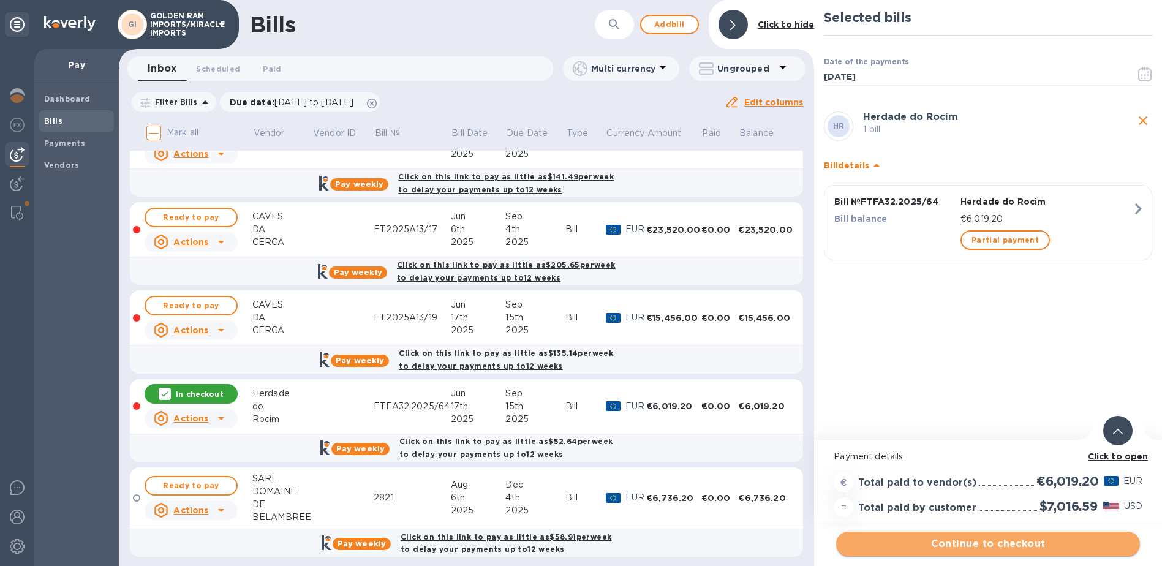  I want to click on p: Bill Date, so click(469, 133).